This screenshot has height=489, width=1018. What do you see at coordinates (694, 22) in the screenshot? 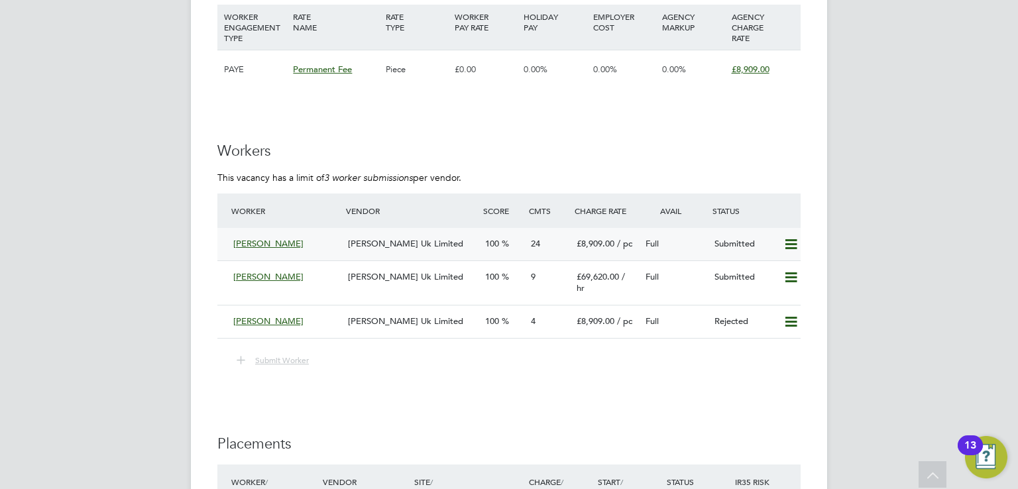
I see `div: AGENCY MARKUP` at bounding box center [694, 22].